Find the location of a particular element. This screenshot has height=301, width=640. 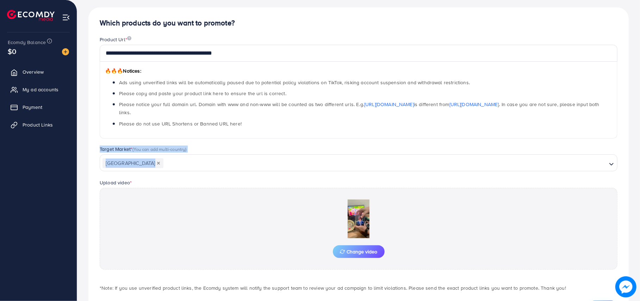

p: *Note: If you use unverified product links, the Ecomdy system will notify the support team to rev... is located at coordinates (359, 288).